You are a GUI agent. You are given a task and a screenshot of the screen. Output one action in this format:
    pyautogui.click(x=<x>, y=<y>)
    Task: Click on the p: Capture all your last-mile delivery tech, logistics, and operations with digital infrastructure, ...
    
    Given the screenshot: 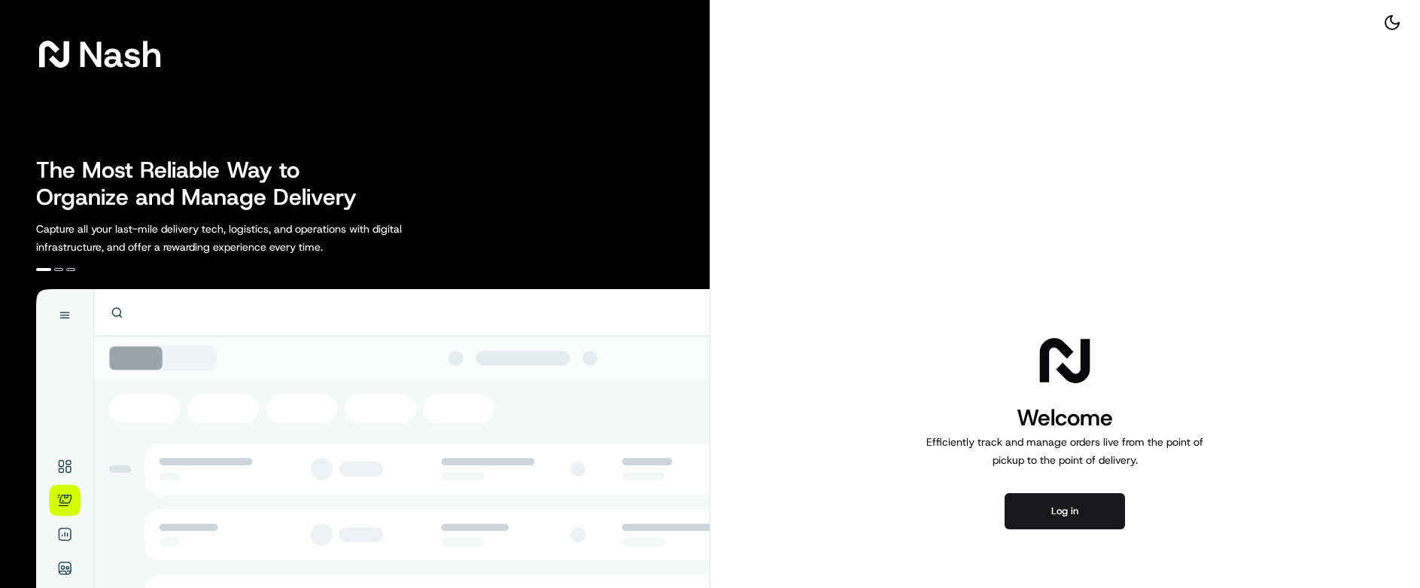 What is the action you would take?
    pyautogui.click(x=253, y=238)
    